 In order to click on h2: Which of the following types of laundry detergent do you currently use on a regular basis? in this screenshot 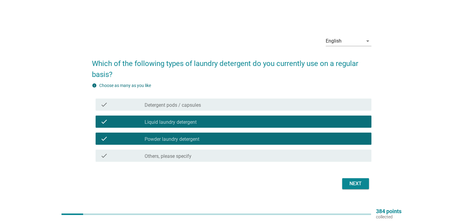, I will do `click(232, 66)`.